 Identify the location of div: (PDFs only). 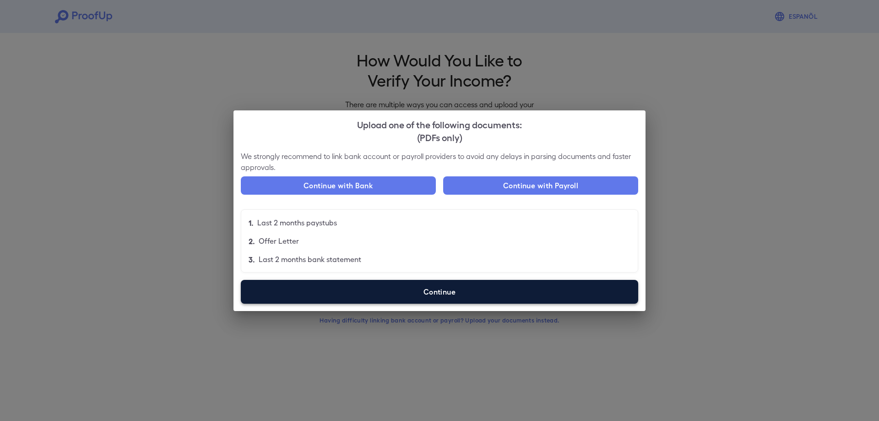
(439, 137).